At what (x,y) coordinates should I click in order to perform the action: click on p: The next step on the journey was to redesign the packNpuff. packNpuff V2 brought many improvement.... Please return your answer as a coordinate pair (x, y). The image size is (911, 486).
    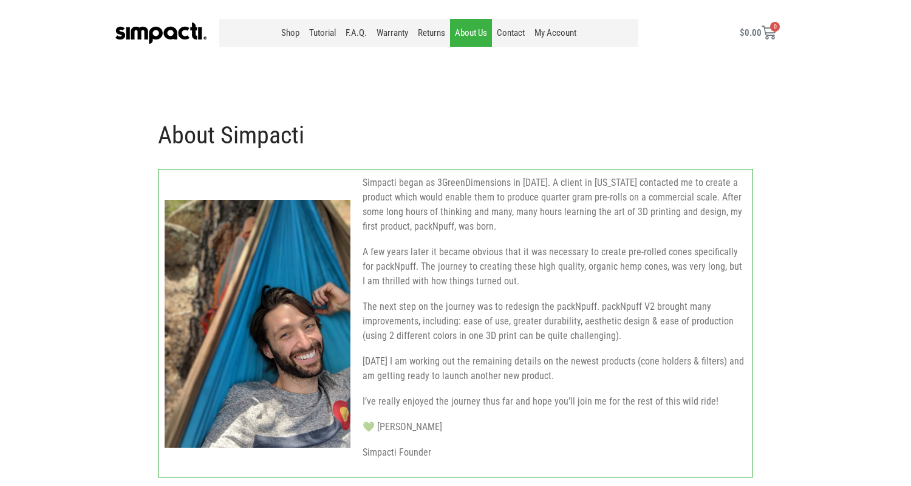
    Looking at the image, I should click on (555, 321).